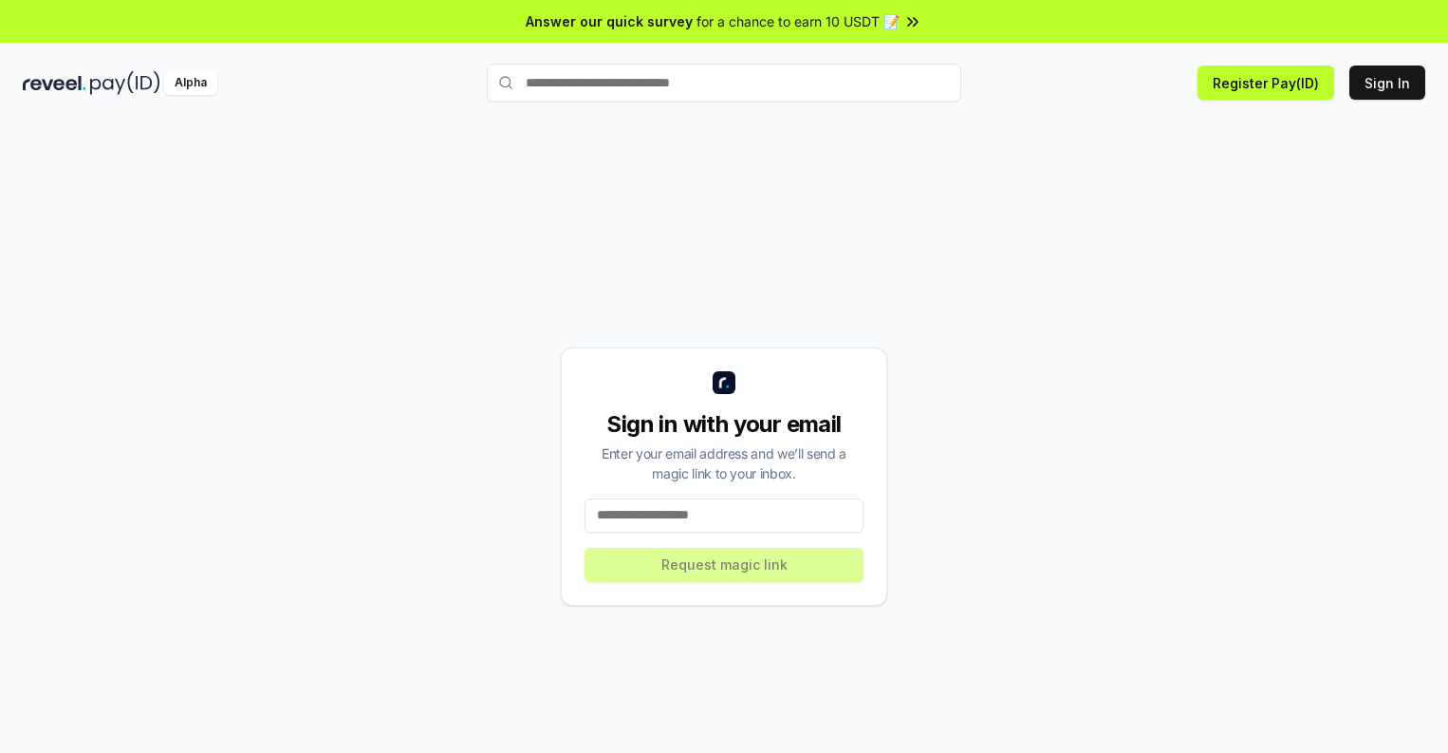 The image size is (1448, 753). I want to click on button: Sign In, so click(1387, 83).